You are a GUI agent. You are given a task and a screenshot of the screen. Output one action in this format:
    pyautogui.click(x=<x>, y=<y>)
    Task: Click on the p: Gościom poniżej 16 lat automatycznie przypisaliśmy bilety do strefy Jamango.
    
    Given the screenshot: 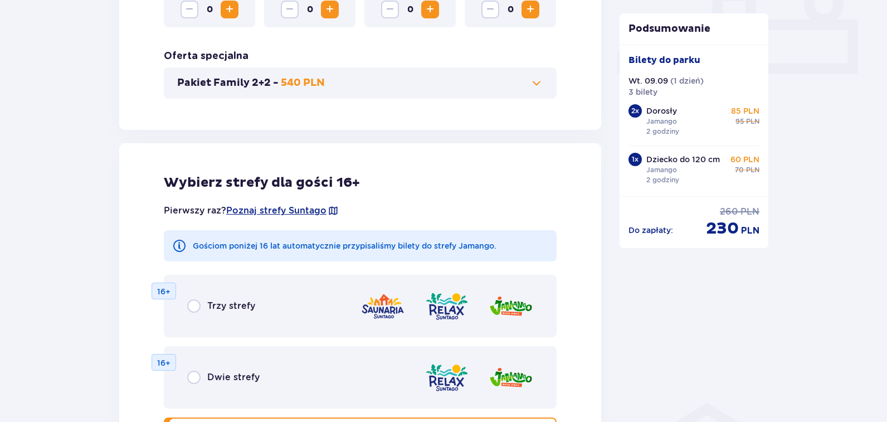 What is the action you would take?
    pyautogui.click(x=344, y=246)
    